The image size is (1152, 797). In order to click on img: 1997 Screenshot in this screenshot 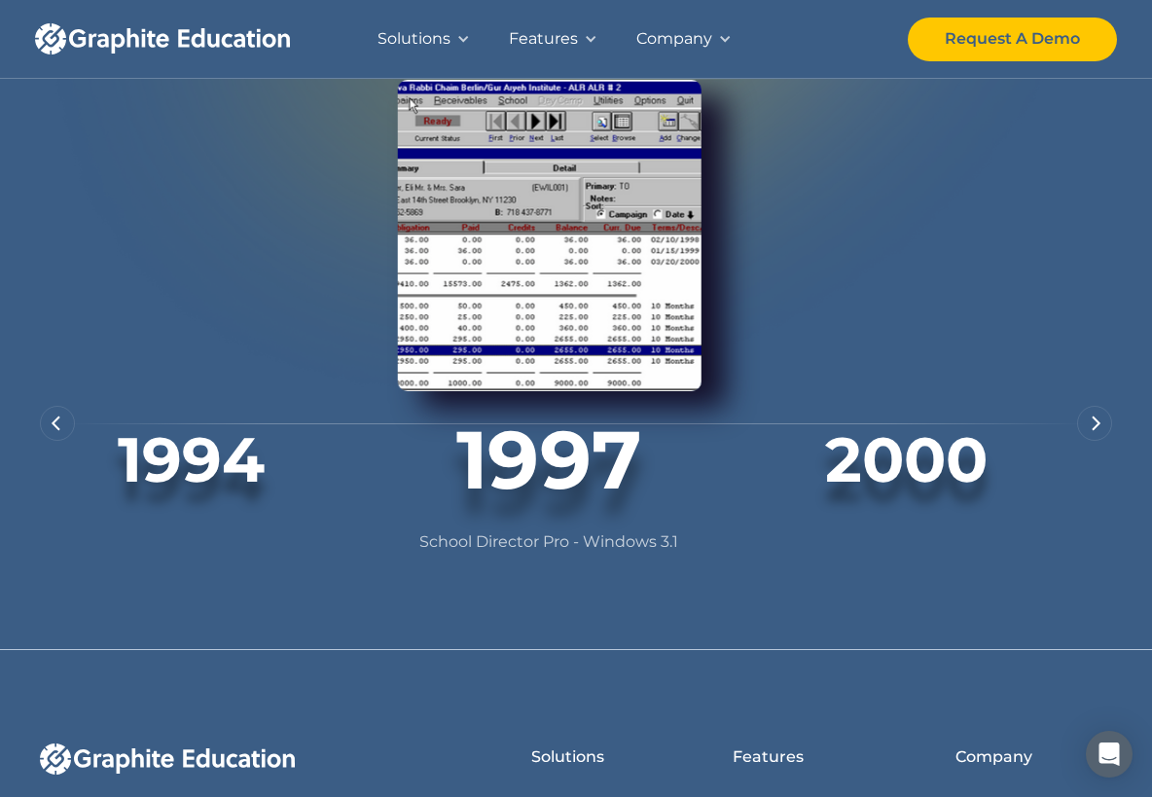, I will do `click(549, 235)`.